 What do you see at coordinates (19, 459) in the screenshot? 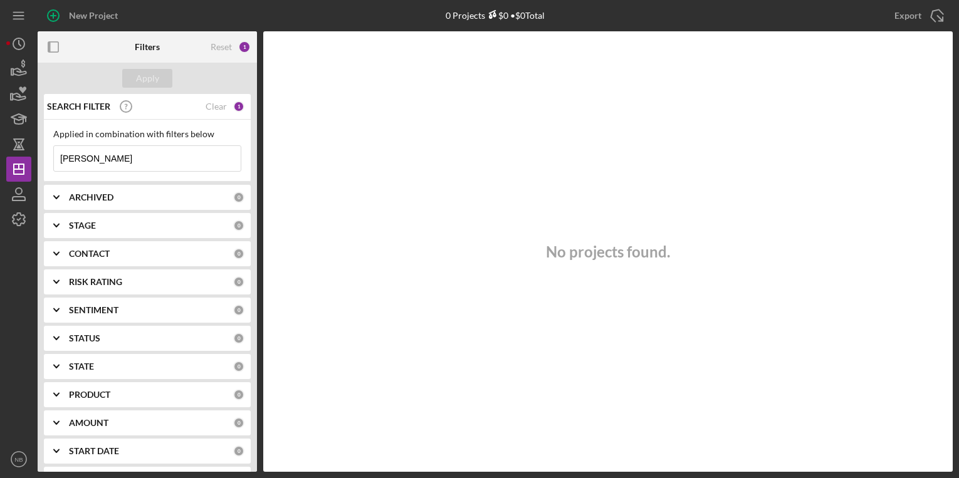
I see `button: NB` at bounding box center [19, 459].